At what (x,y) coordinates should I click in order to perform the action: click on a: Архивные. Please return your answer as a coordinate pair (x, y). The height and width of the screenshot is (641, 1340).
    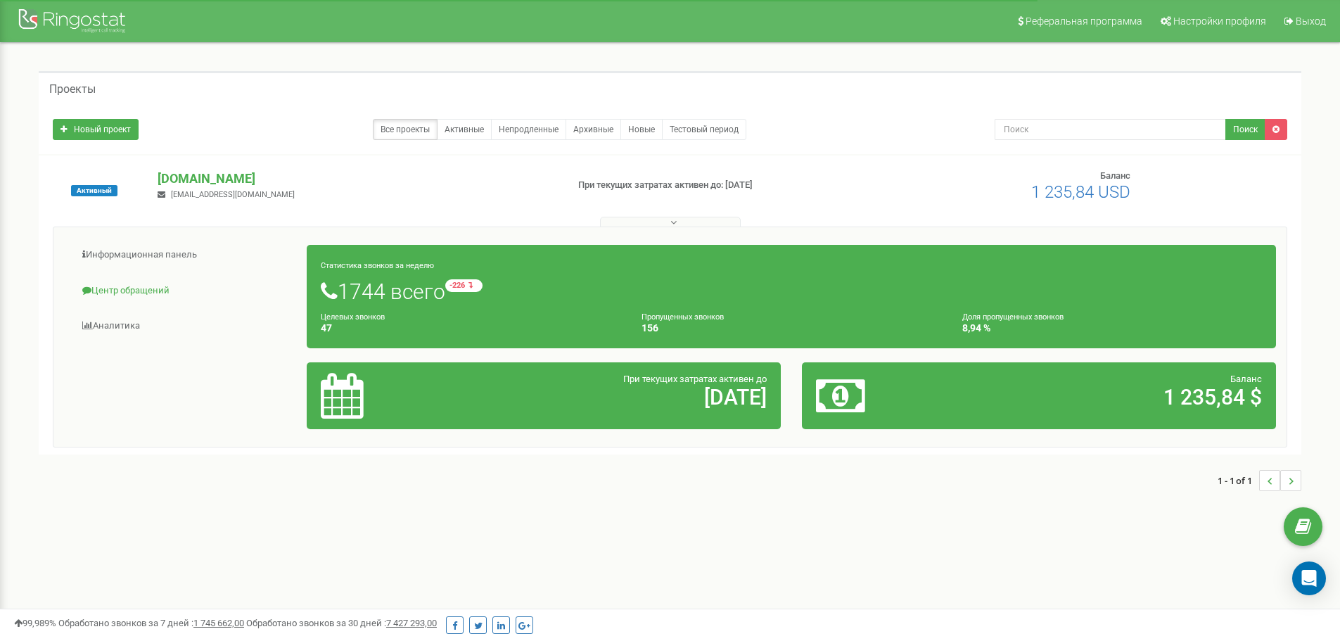
    Looking at the image, I should click on (593, 129).